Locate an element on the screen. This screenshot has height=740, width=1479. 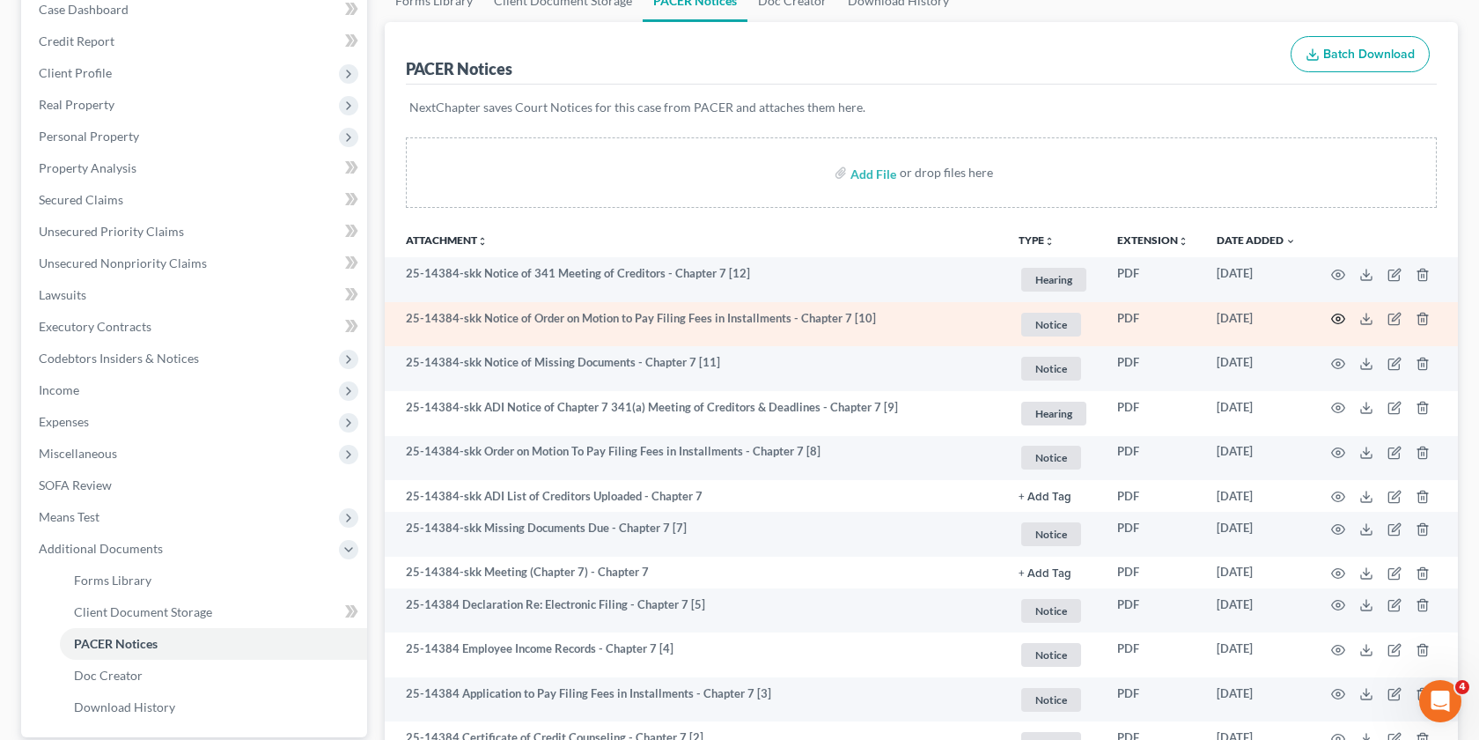
a: Executory Contracts is located at coordinates (195, 327).